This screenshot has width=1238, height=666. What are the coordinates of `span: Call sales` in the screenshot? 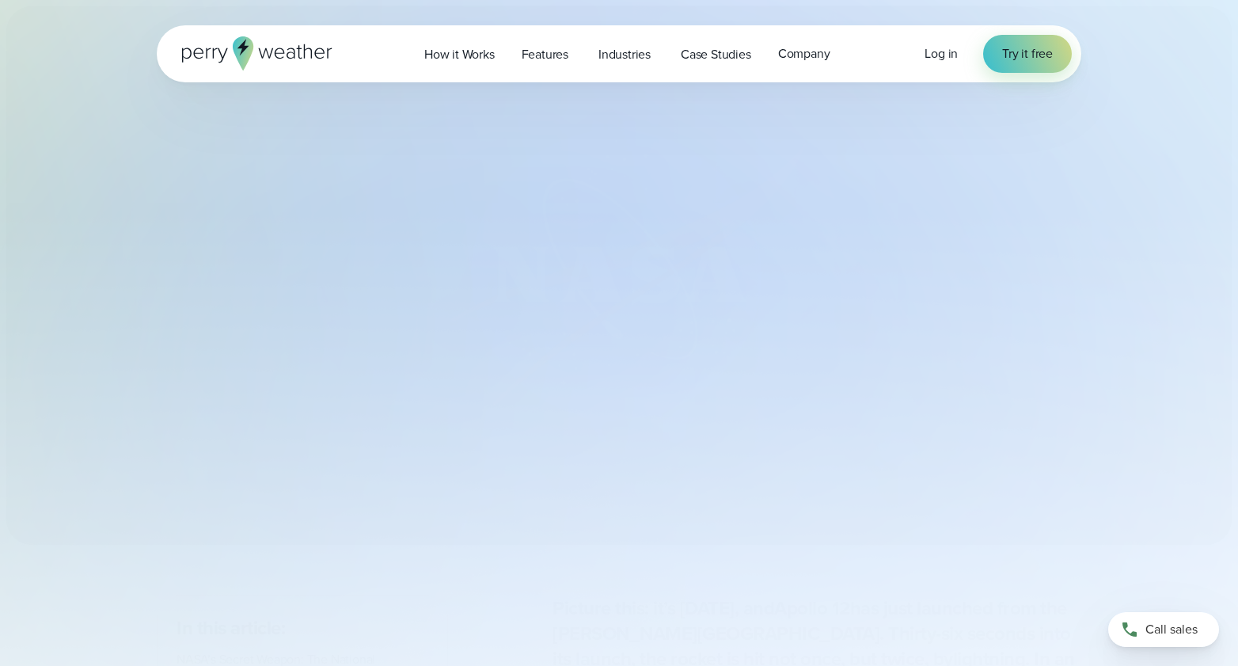 It's located at (1172, 629).